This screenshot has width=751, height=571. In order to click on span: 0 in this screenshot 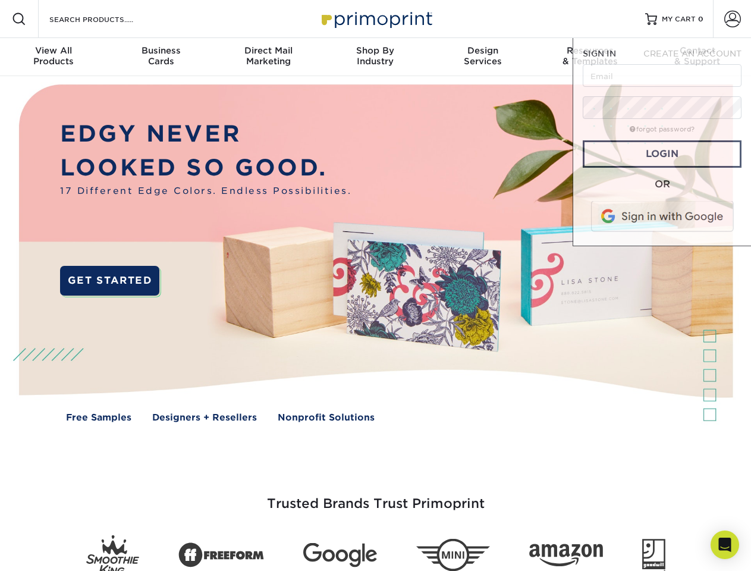, I will do `click(701, 19)`.